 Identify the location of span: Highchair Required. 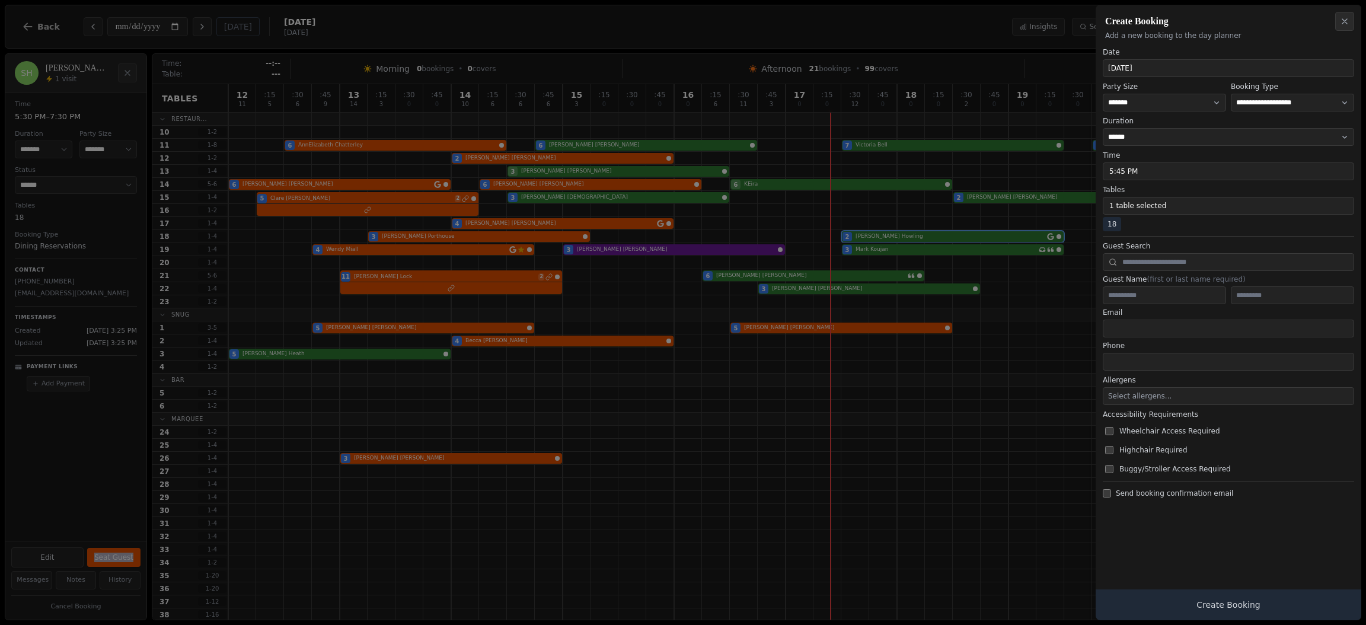
(1153, 450).